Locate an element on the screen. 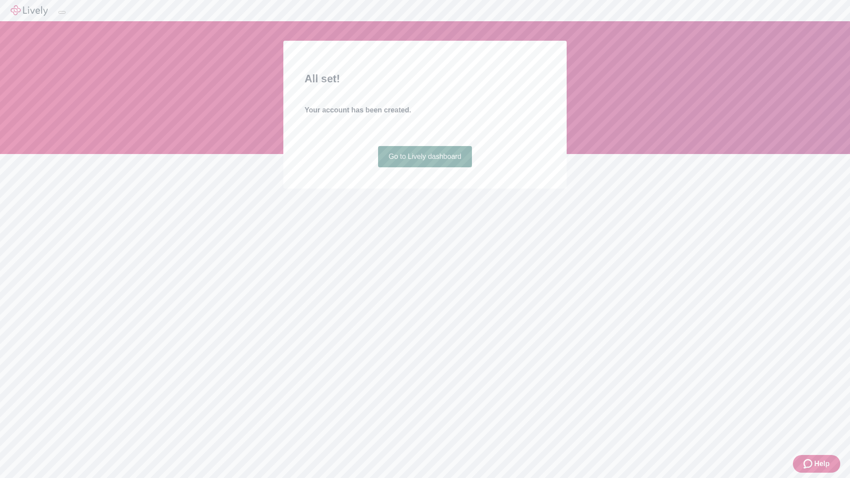 The image size is (850, 478). a: Go to Lively dashboard is located at coordinates (425, 157).